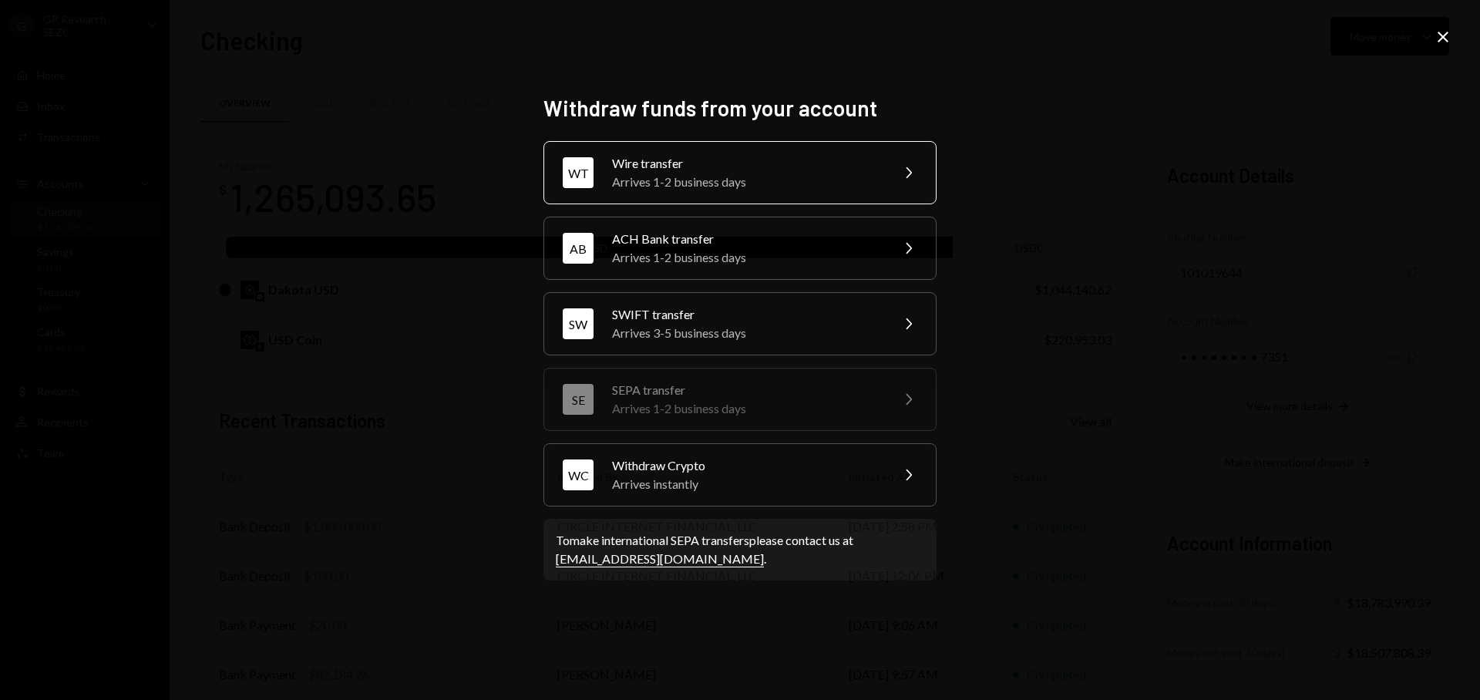  I want to click on h2: Withdraw funds from your account, so click(740, 108).